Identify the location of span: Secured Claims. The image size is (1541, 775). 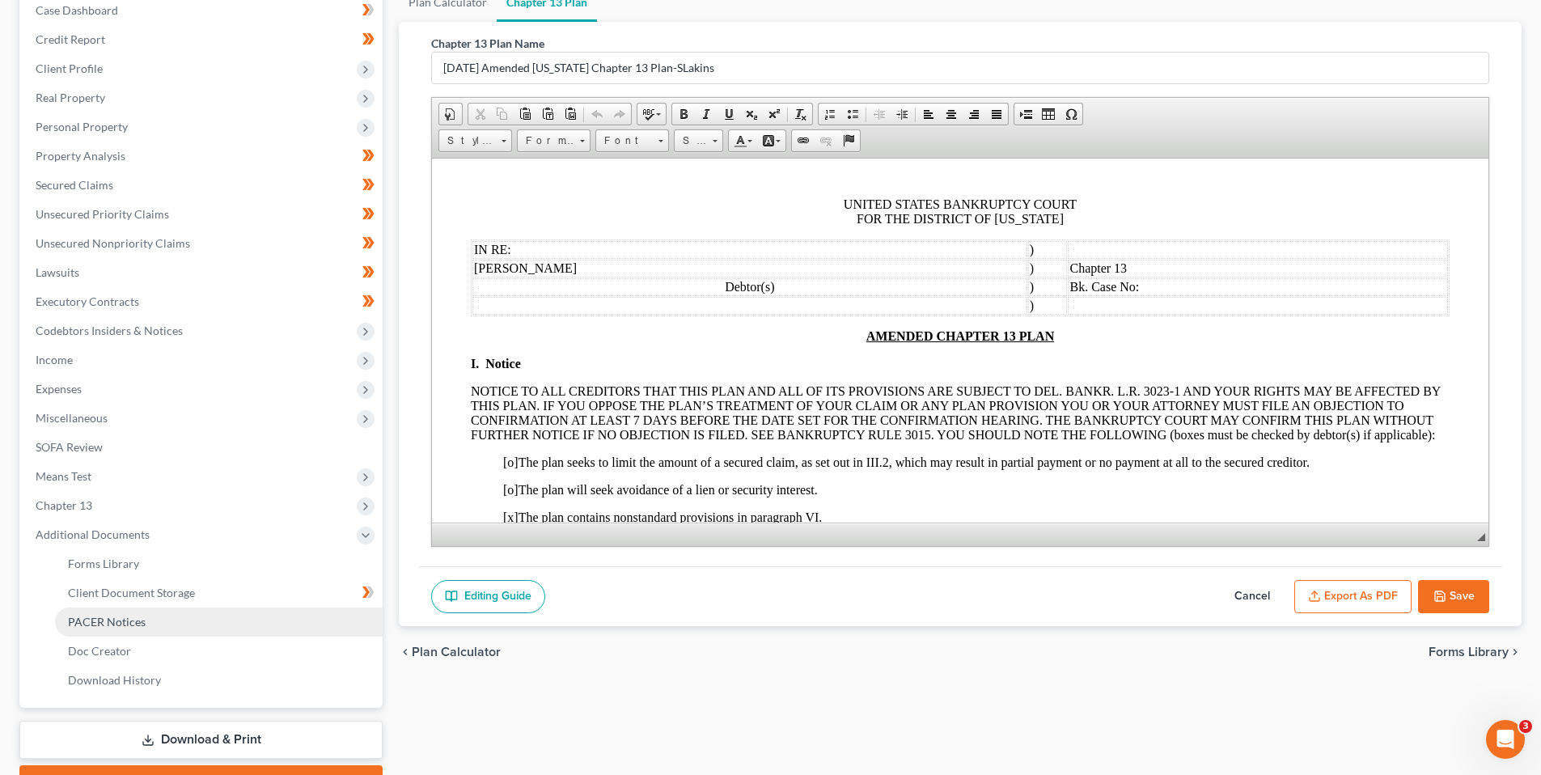
(74, 184).